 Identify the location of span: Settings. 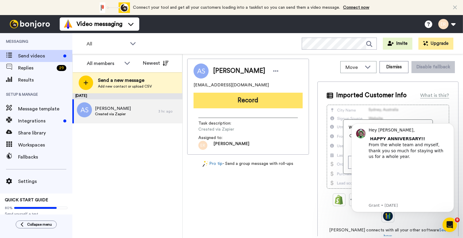
(45, 182).